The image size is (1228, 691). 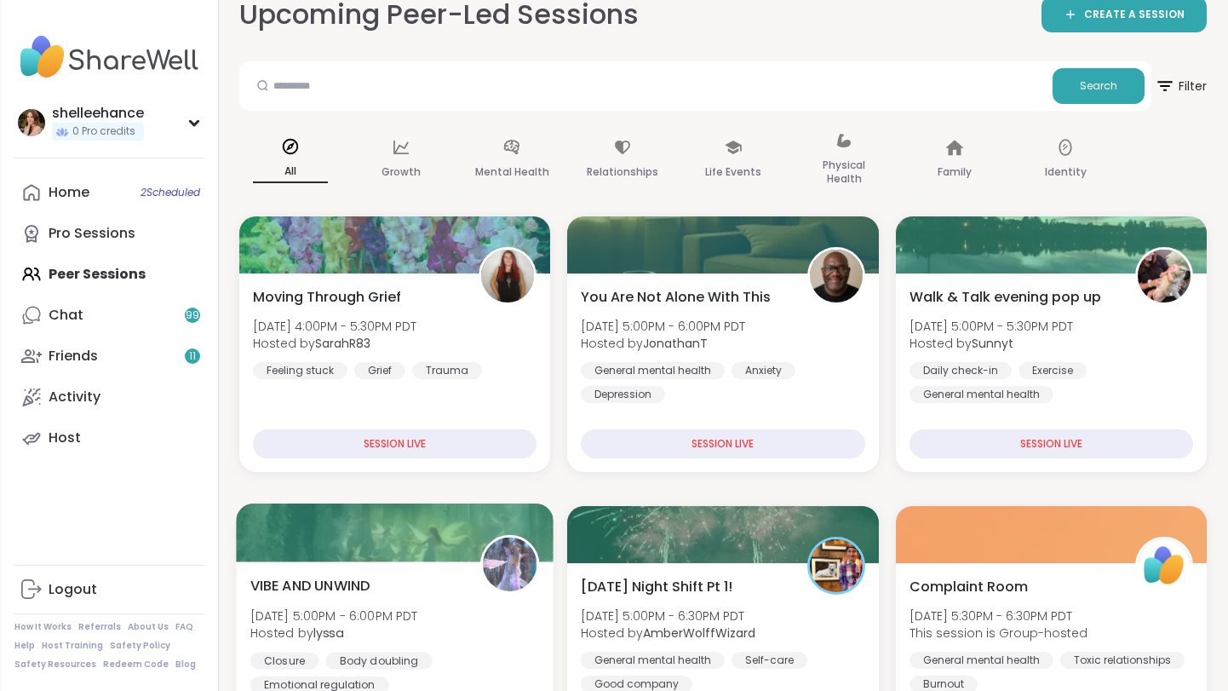 What do you see at coordinates (32, 123) in the screenshot?
I see `img: shelleehance` at bounding box center [32, 123].